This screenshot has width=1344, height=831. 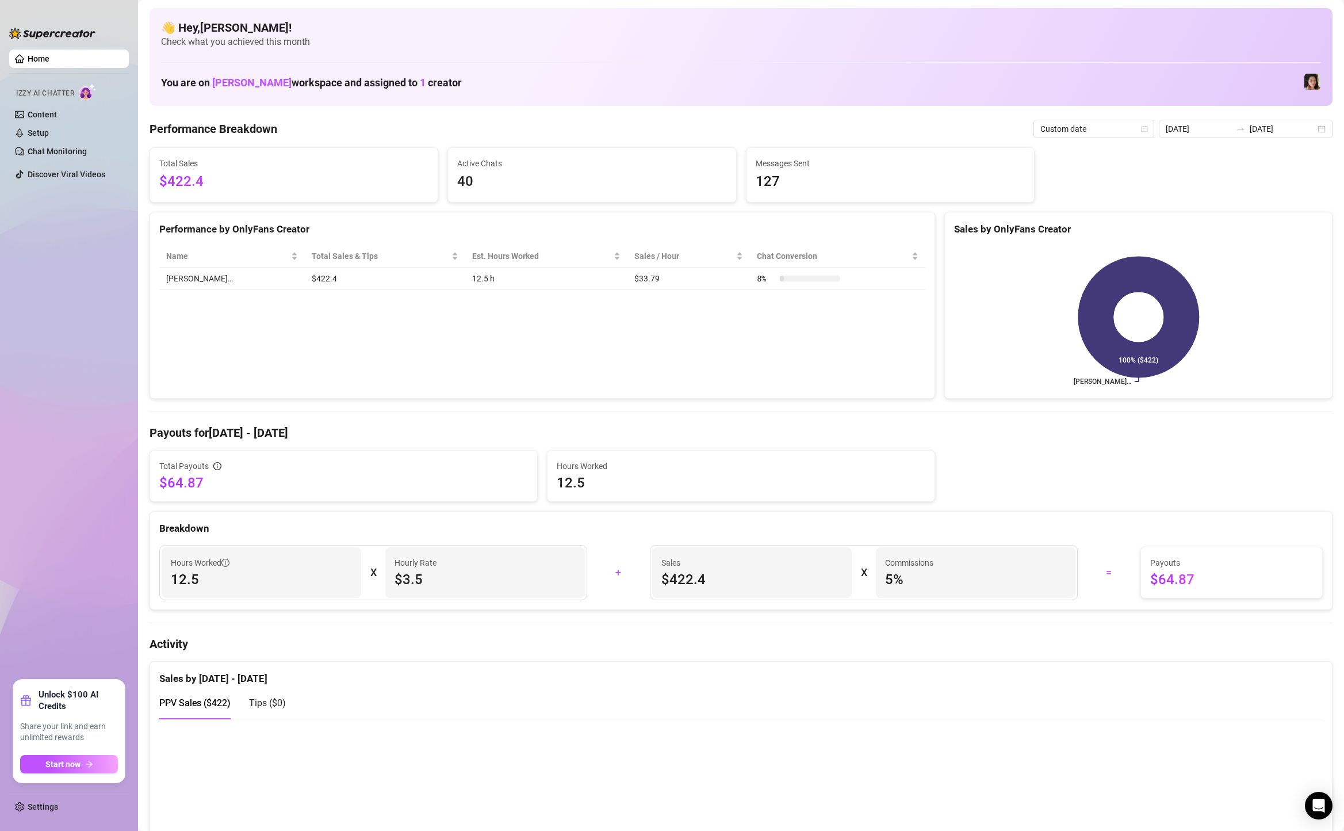 What do you see at coordinates (766, 278) in the screenshot?
I see `span: 8 %` at bounding box center [766, 278].